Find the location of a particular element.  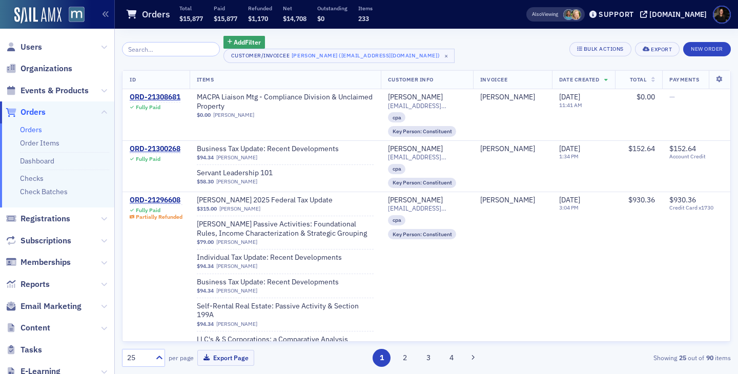

span: Orders is located at coordinates (33, 112).